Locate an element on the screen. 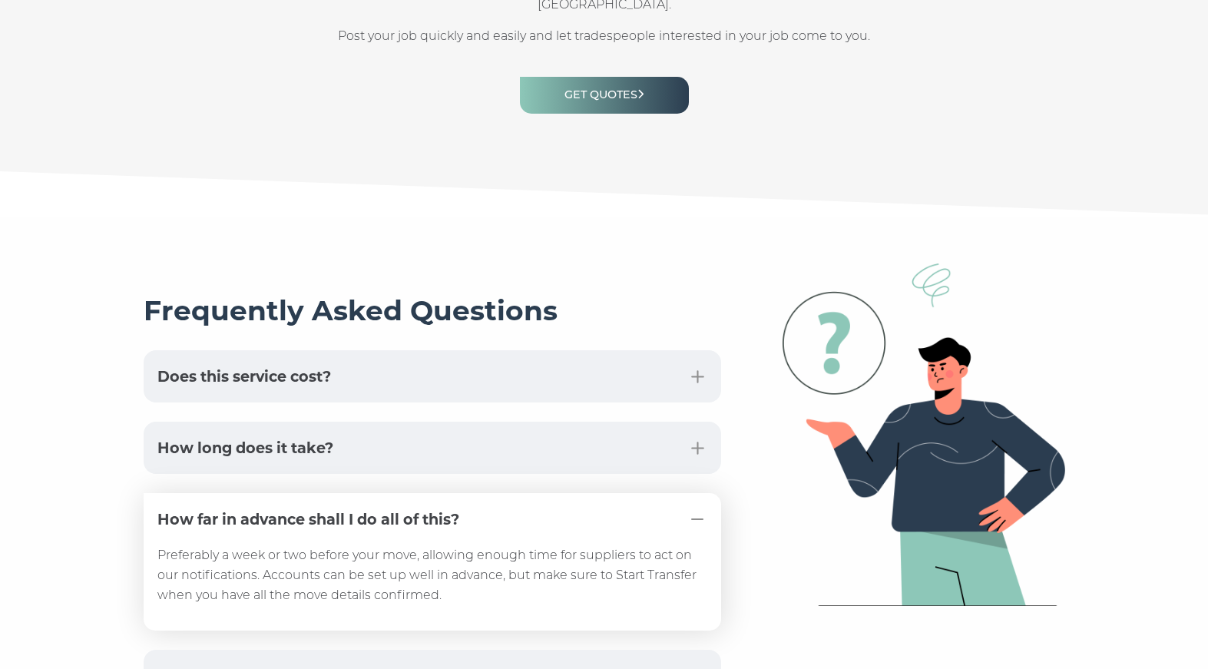  p: Post your job quickly and easily and let tradespeople interested in your job come to you. is located at coordinates (604, 46).